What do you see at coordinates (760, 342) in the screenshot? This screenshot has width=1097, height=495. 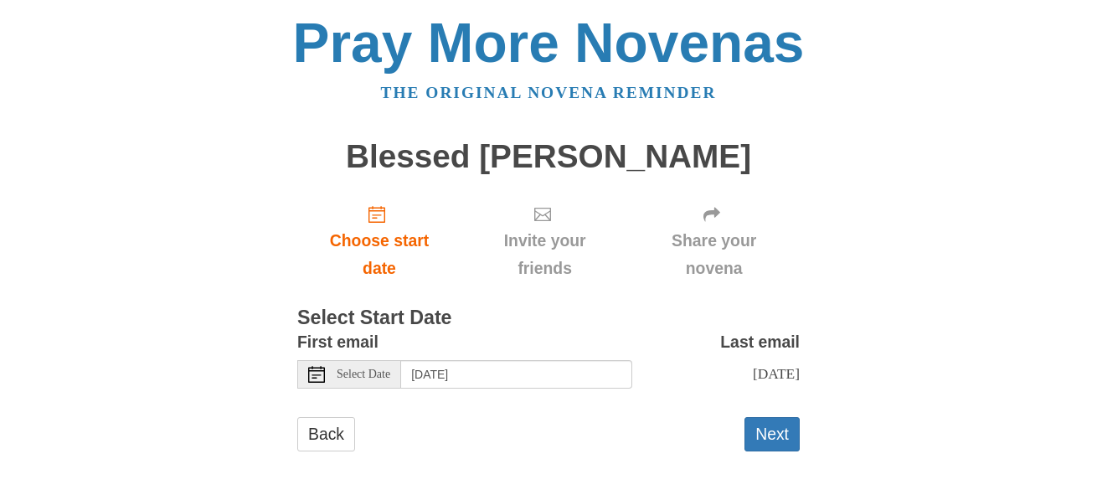 I see `label: Last email` at bounding box center [760, 342].